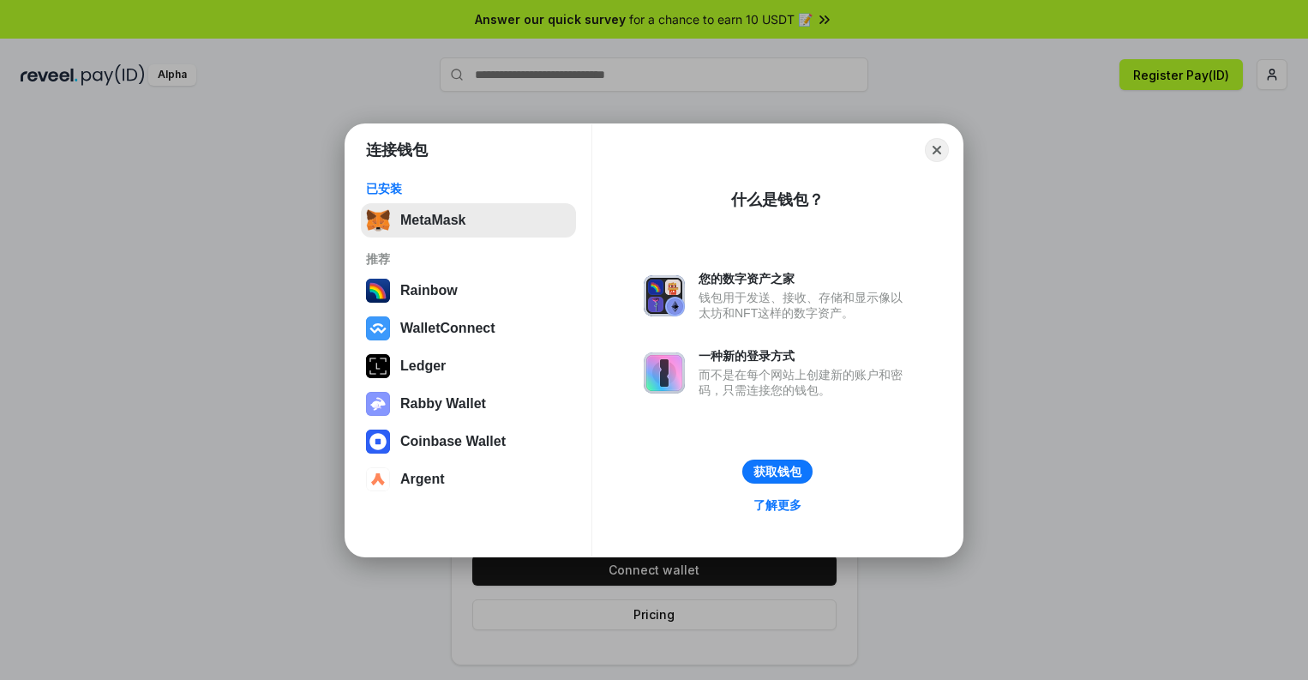 This screenshot has width=1308, height=680. Describe the element at coordinates (937, 150) in the screenshot. I see `button: Close` at that location.